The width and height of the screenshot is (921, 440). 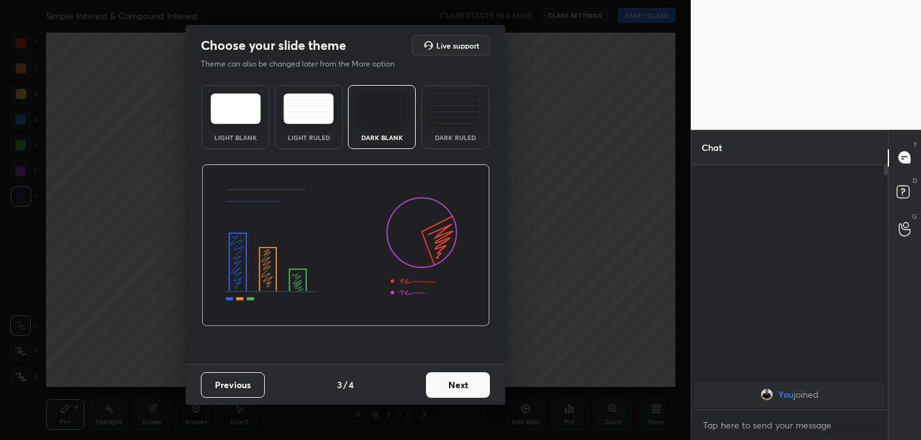 What do you see at coordinates (767, 395) in the screenshot?
I see `img: 9107ca6834834495b00c2eb7fd6a1f67.jpg` at bounding box center [767, 395].